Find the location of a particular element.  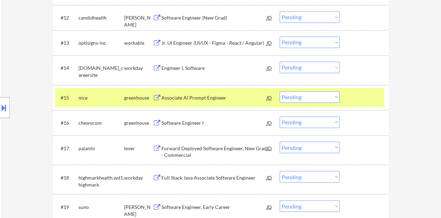

div: workable is located at coordinates (138, 43).